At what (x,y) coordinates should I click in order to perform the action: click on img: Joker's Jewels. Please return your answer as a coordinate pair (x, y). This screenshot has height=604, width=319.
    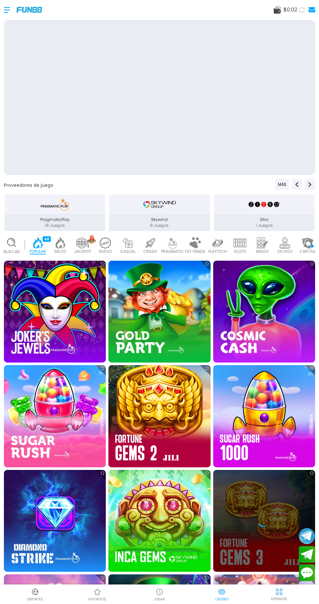
    Looking at the image, I should click on (55, 311).